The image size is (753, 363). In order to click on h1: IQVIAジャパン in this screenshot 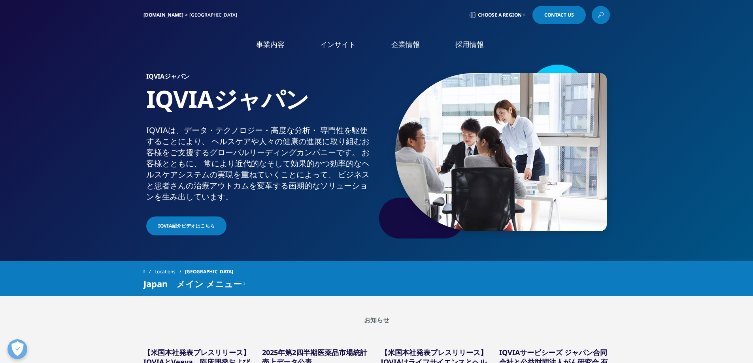, I will do `click(260, 104)`.